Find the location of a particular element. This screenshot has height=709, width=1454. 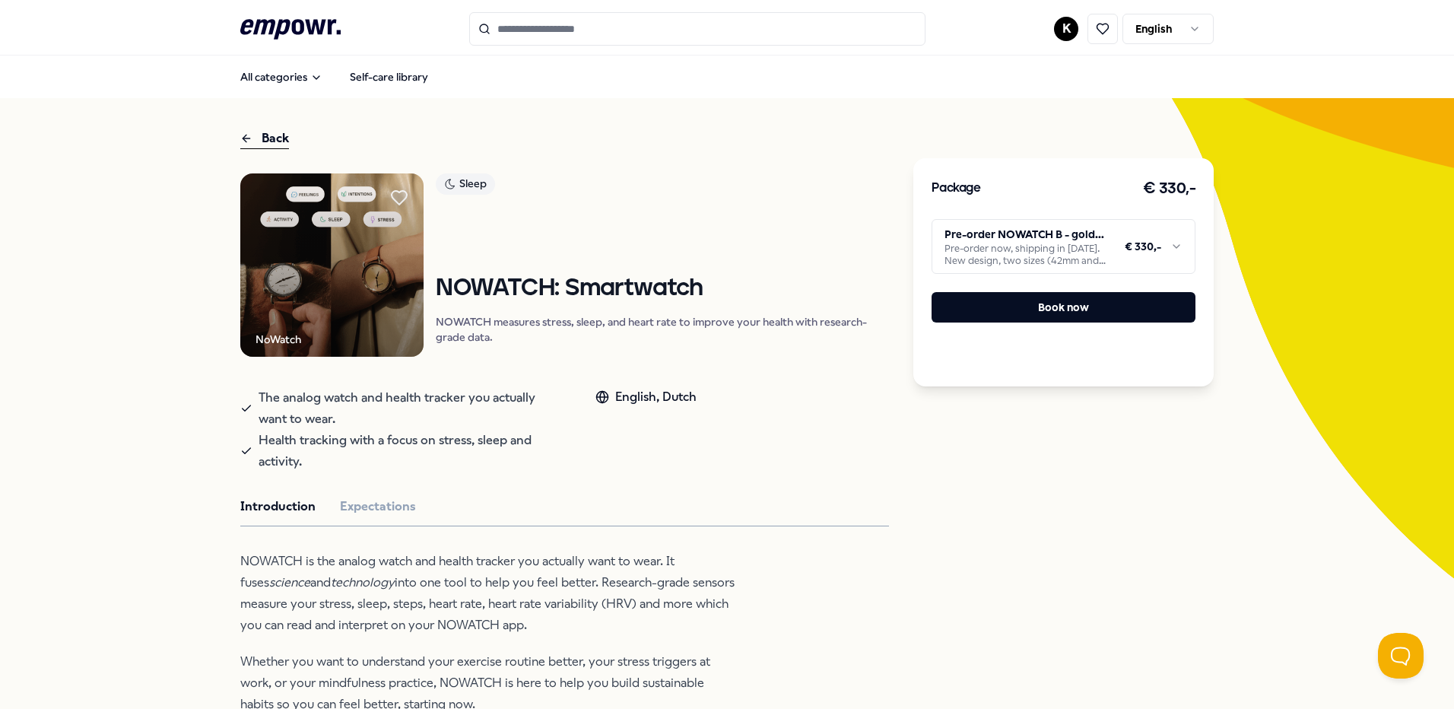

span: Health tracking with a focus on stress, sleep and activity. is located at coordinates (411, 451).